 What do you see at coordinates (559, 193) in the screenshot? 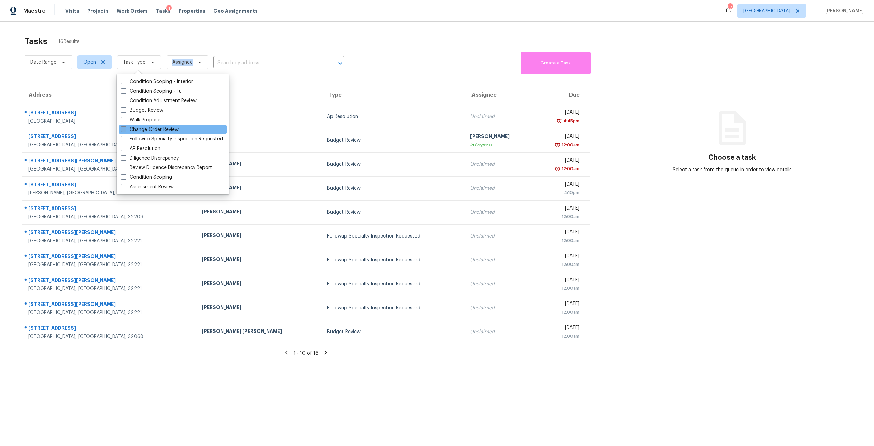
I see `div: 4:10pm` at bounding box center [559, 193].